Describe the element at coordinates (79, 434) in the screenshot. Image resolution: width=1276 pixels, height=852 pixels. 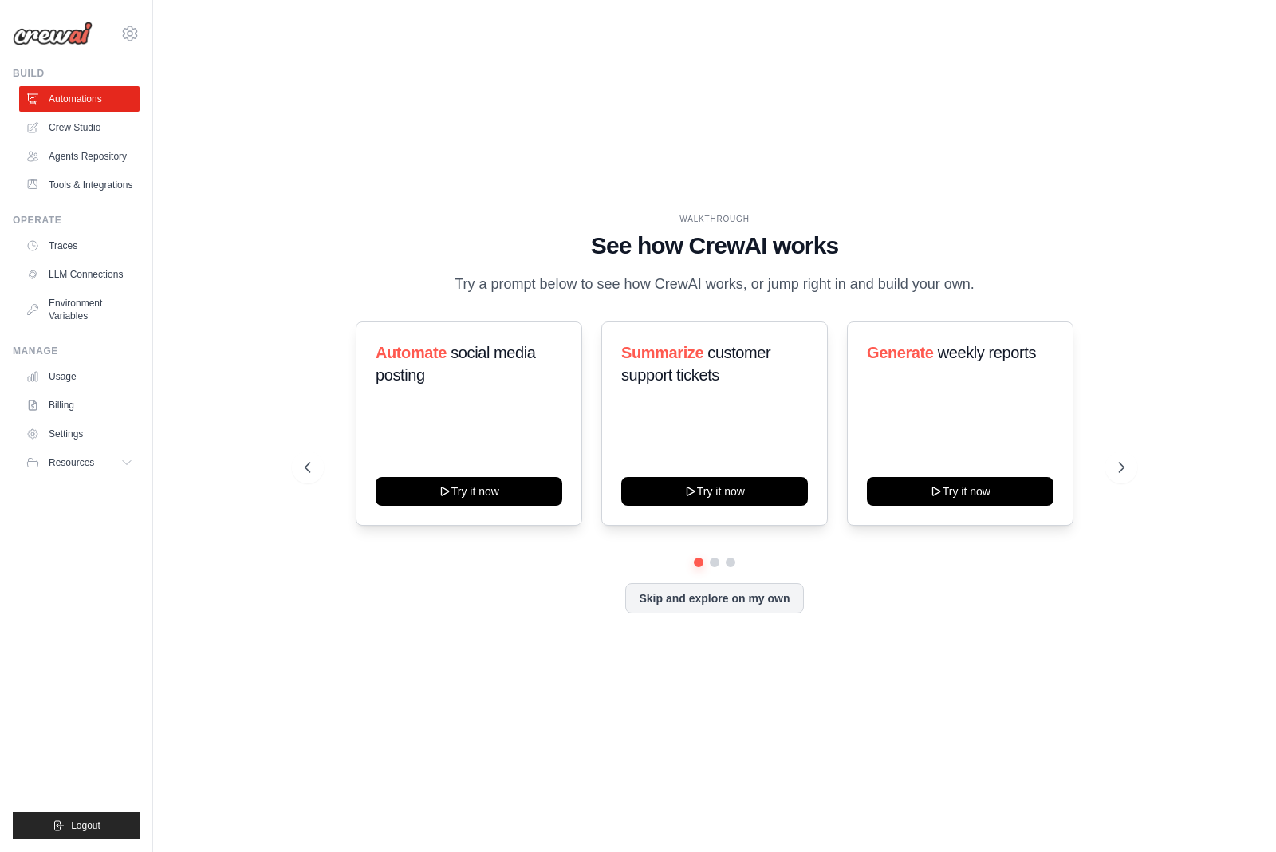
I see `a: Settings` at that location.